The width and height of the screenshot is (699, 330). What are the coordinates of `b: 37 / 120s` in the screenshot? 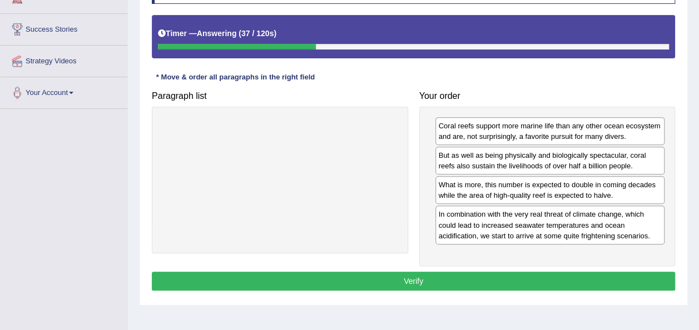 It's located at (257, 33).